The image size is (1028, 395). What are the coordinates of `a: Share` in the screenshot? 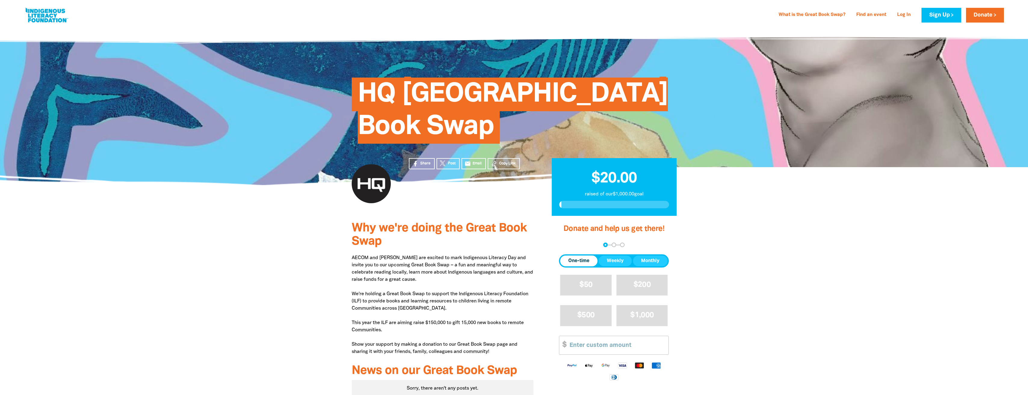 It's located at (422, 164).